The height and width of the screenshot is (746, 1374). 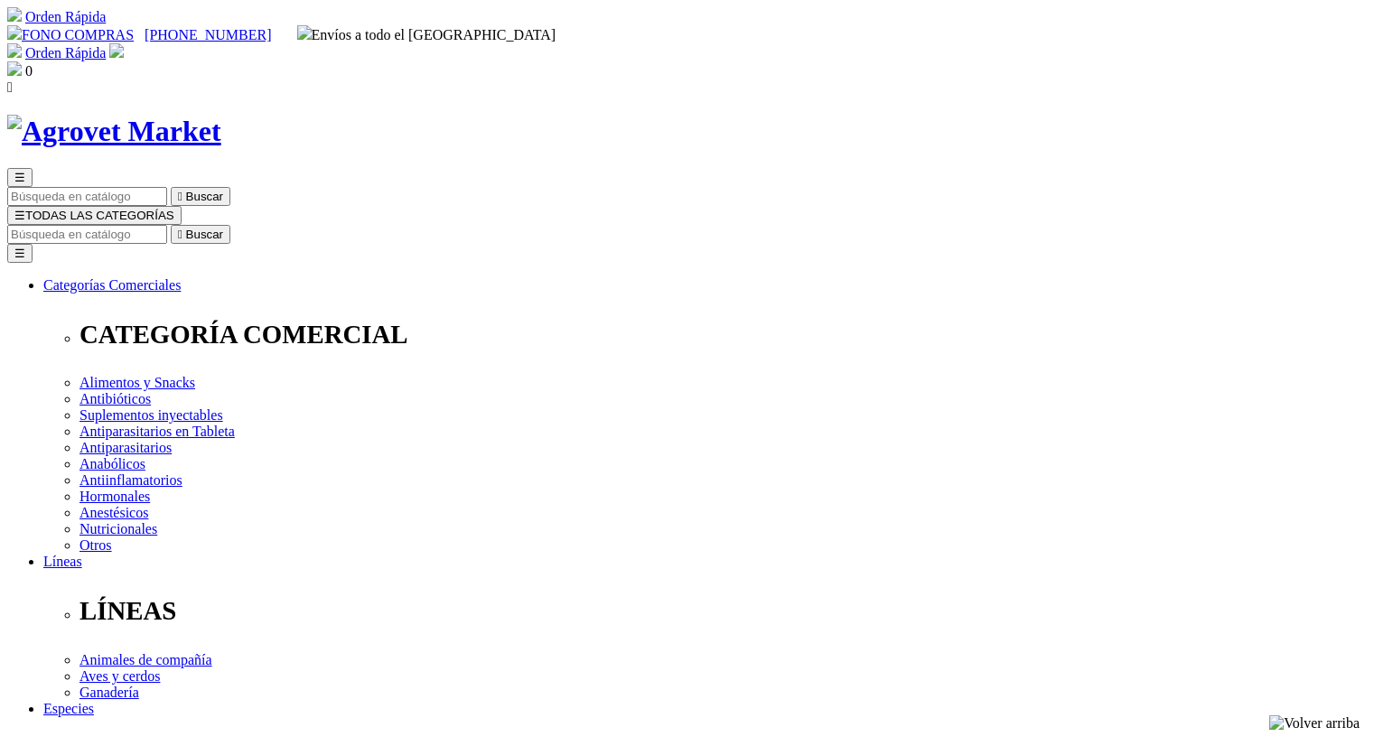 What do you see at coordinates (109, 692) in the screenshot?
I see `span: Ganadería` at bounding box center [109, 692].